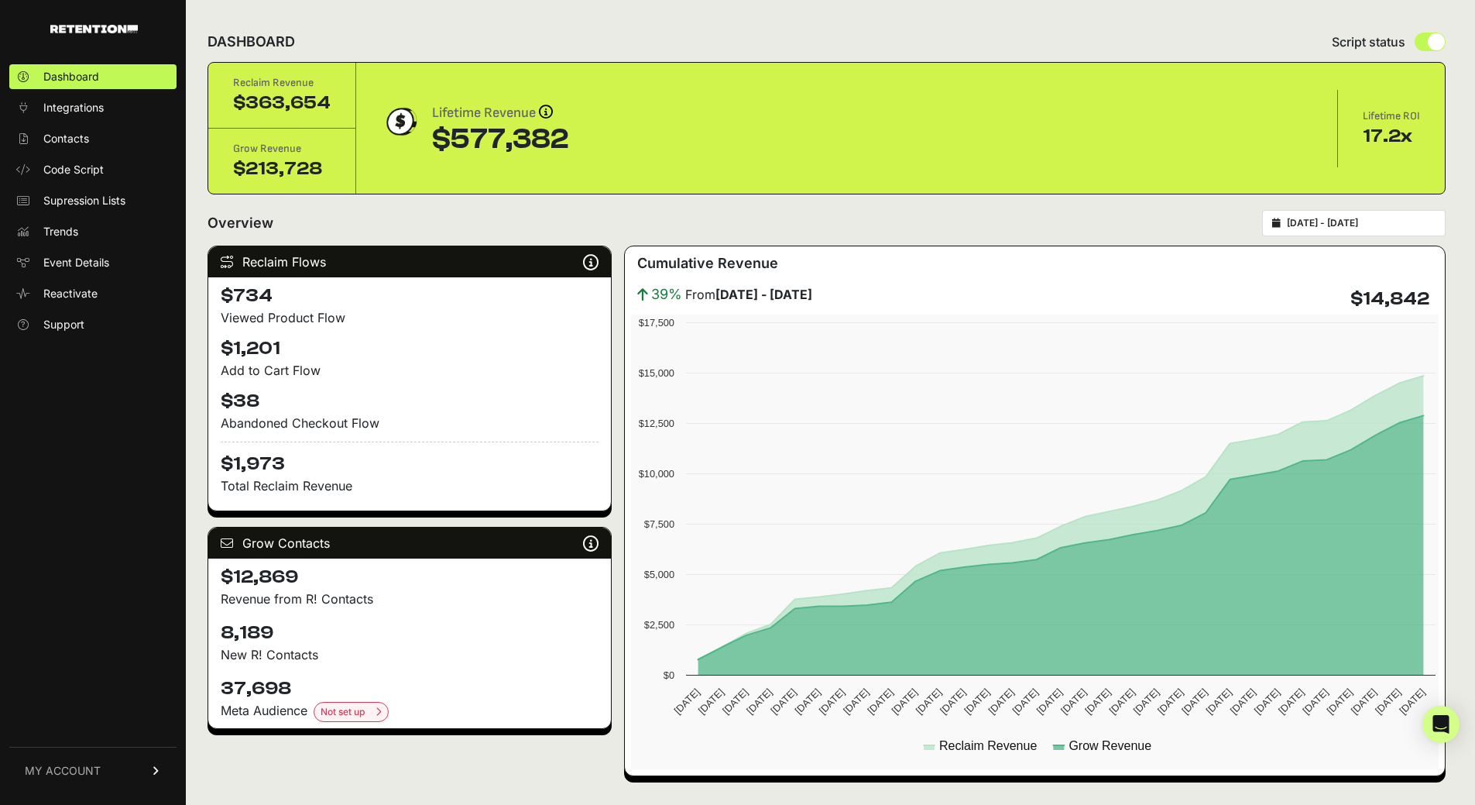  I want to click on span: 39%, so click(667, 294).